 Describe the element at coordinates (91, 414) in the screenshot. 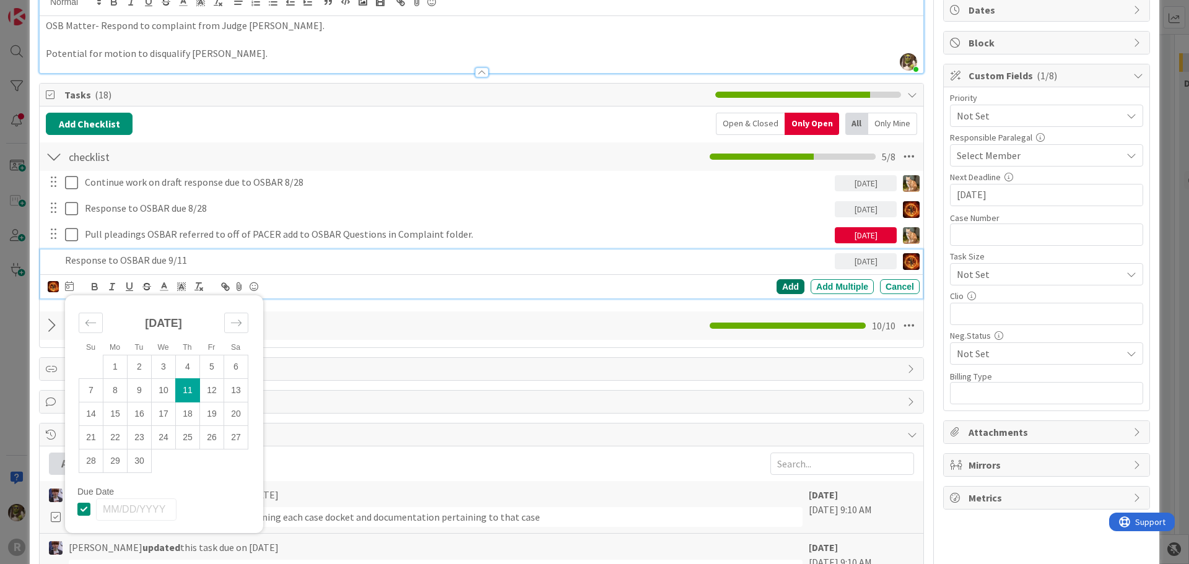

I see `td: Sunday, 09/14/2025 12:00 PM` at that location.